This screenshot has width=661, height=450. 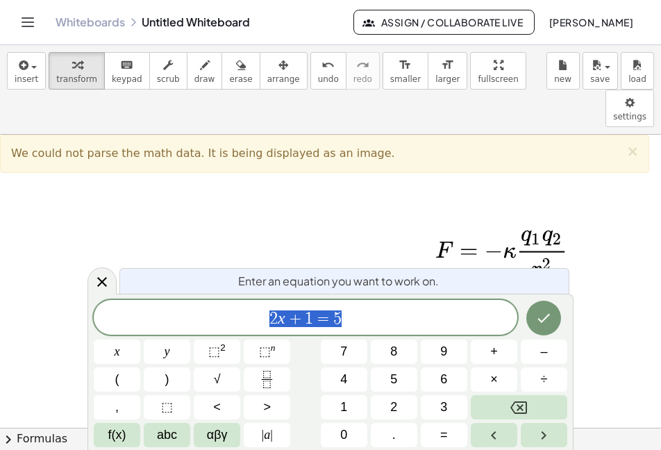 I want to click on span: erase, so click(x=240, y=79).